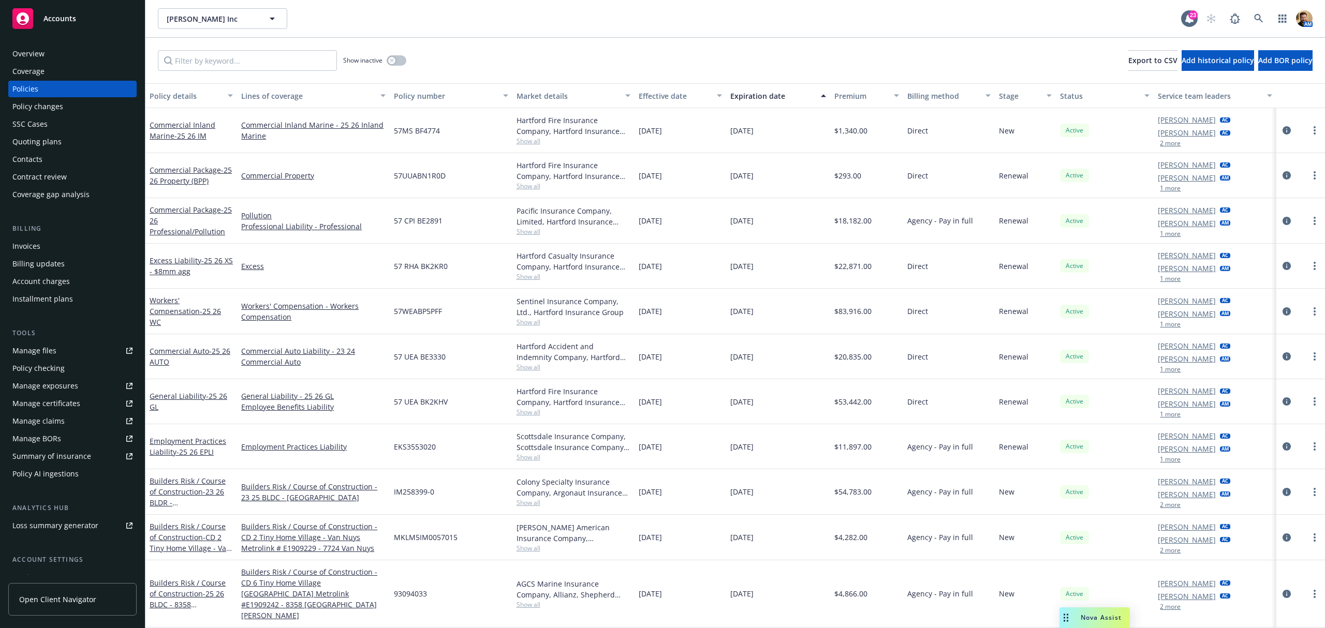 Image resolution: width=1325 pixels, height=628 pixels. What do you see at coordinates (1282, 19) in the screenshot?
I see `a: Switch app` at bounding box center [1282, 19].